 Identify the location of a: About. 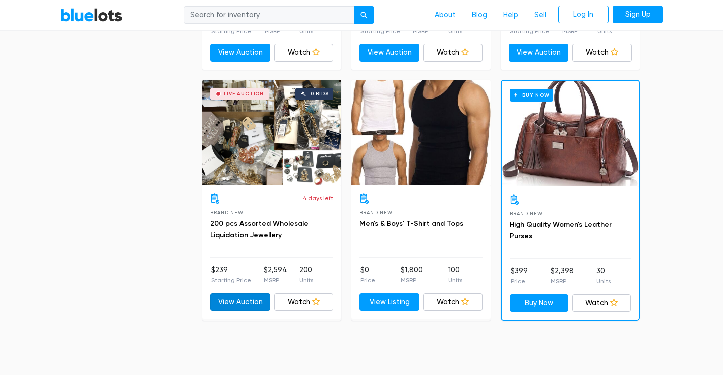
(446, 15).